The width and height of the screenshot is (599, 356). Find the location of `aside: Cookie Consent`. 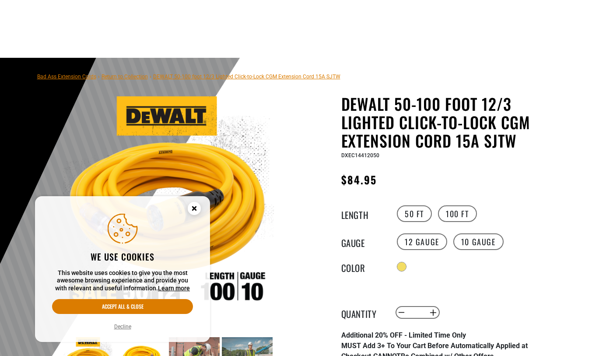

aside: Cookie Consent is located at coordinates (123, 269).